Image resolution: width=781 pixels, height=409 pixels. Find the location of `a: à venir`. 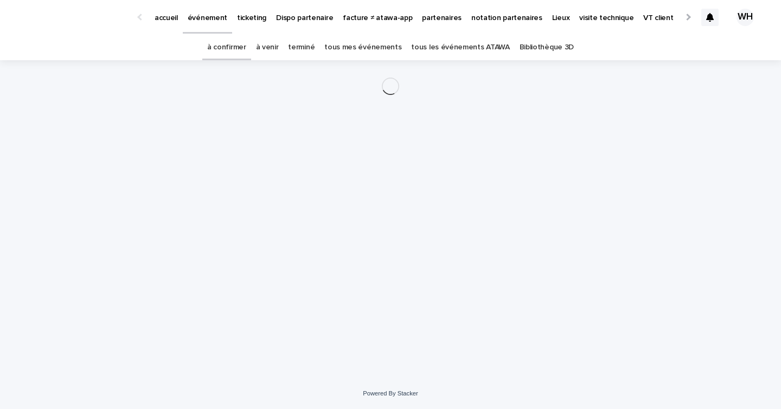

a: à venir is located at coordinates (267, 47).